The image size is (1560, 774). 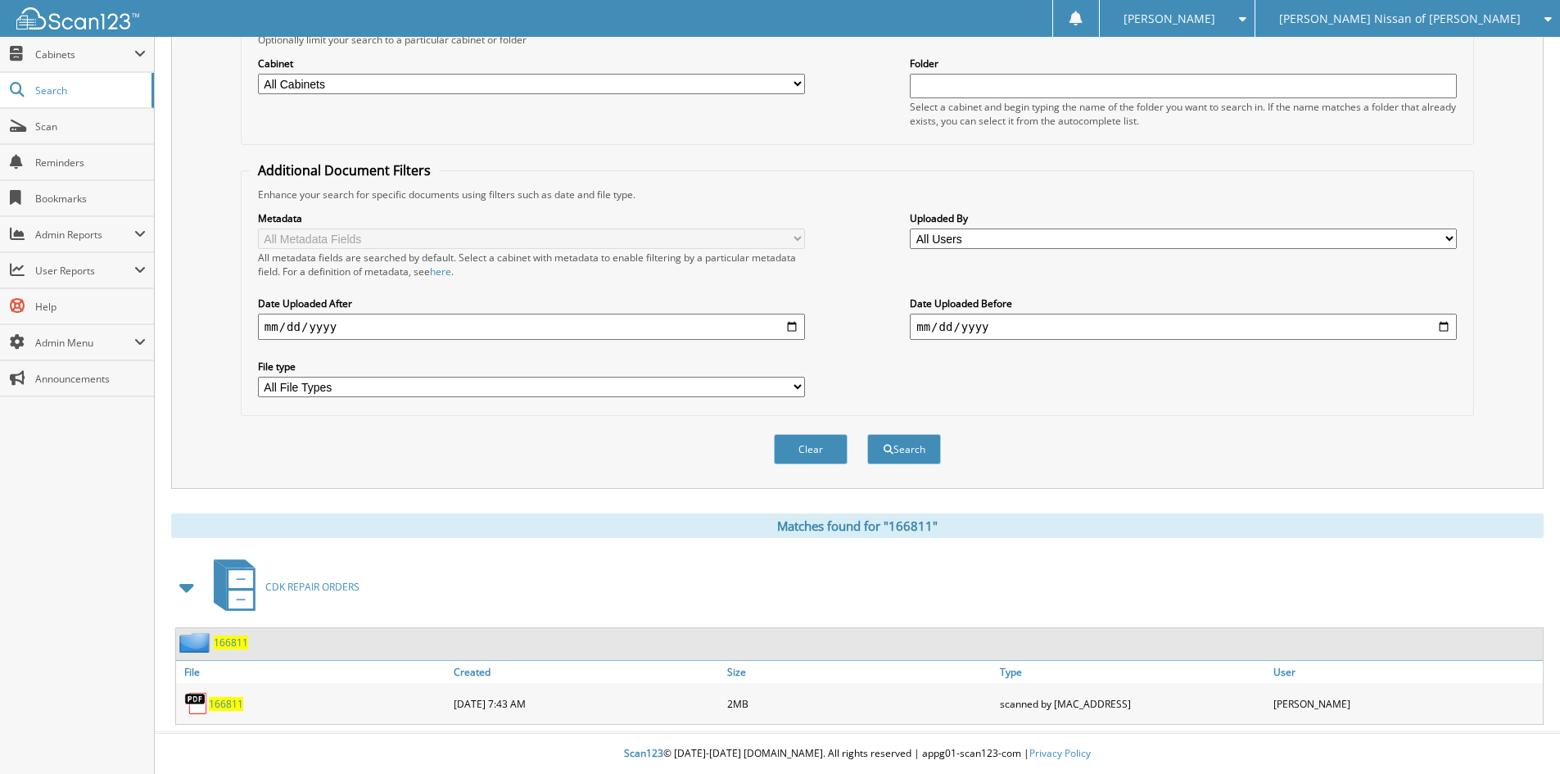 I want to click on a: Privacy Policy, so click(x=1059, y=752).